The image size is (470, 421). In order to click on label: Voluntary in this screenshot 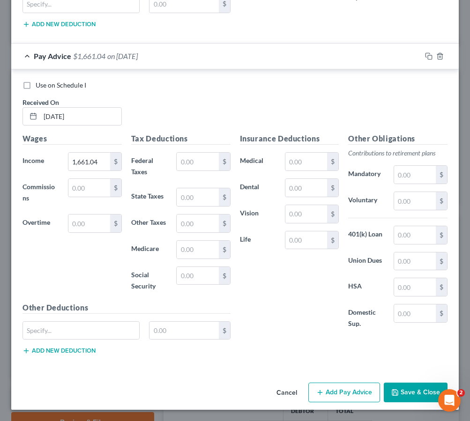, I will do `click(366, 201)`.